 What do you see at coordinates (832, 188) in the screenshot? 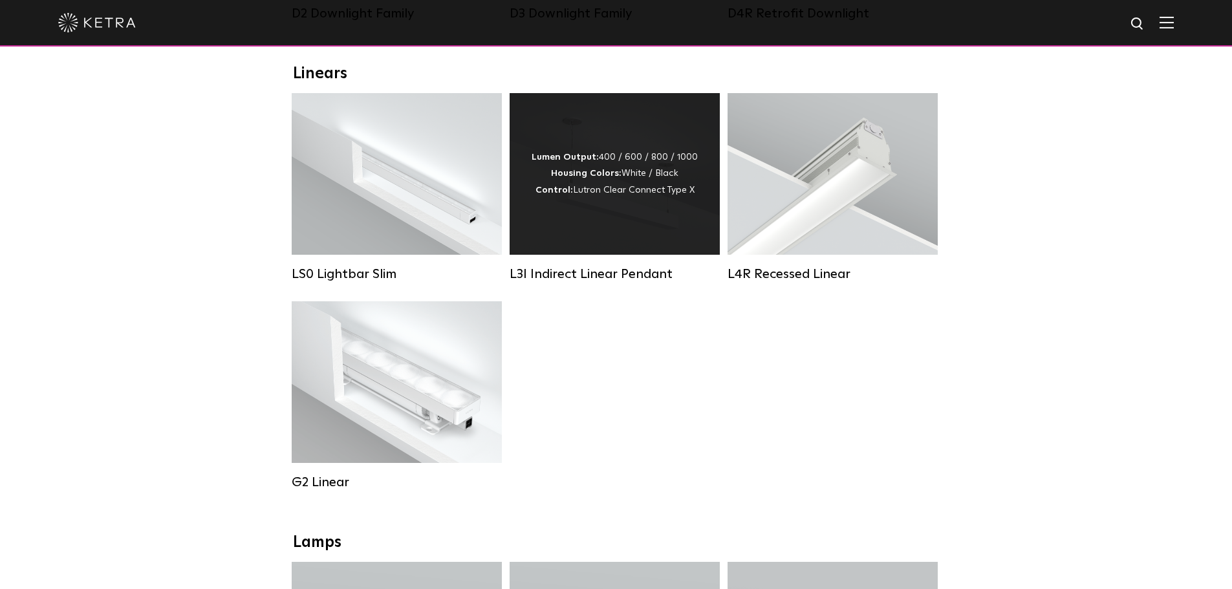
I see `a: L4R Recessed Linear Lumen Output:400 / 600 / 800 / 1000Colors:White / BlackControl:Lutron Clear C...` at bounding box center [832, 188].